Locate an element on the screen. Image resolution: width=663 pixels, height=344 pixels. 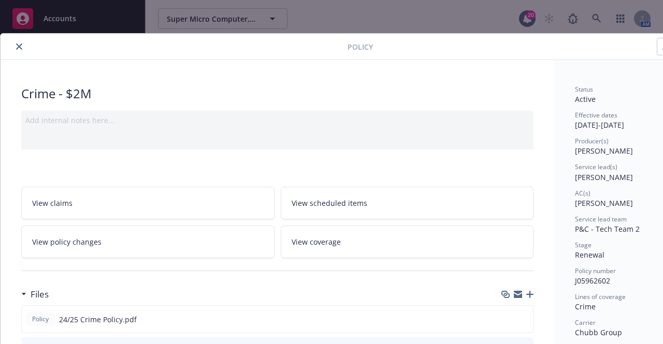
div: Add internal notes here... is located at coordinates (277, 120).